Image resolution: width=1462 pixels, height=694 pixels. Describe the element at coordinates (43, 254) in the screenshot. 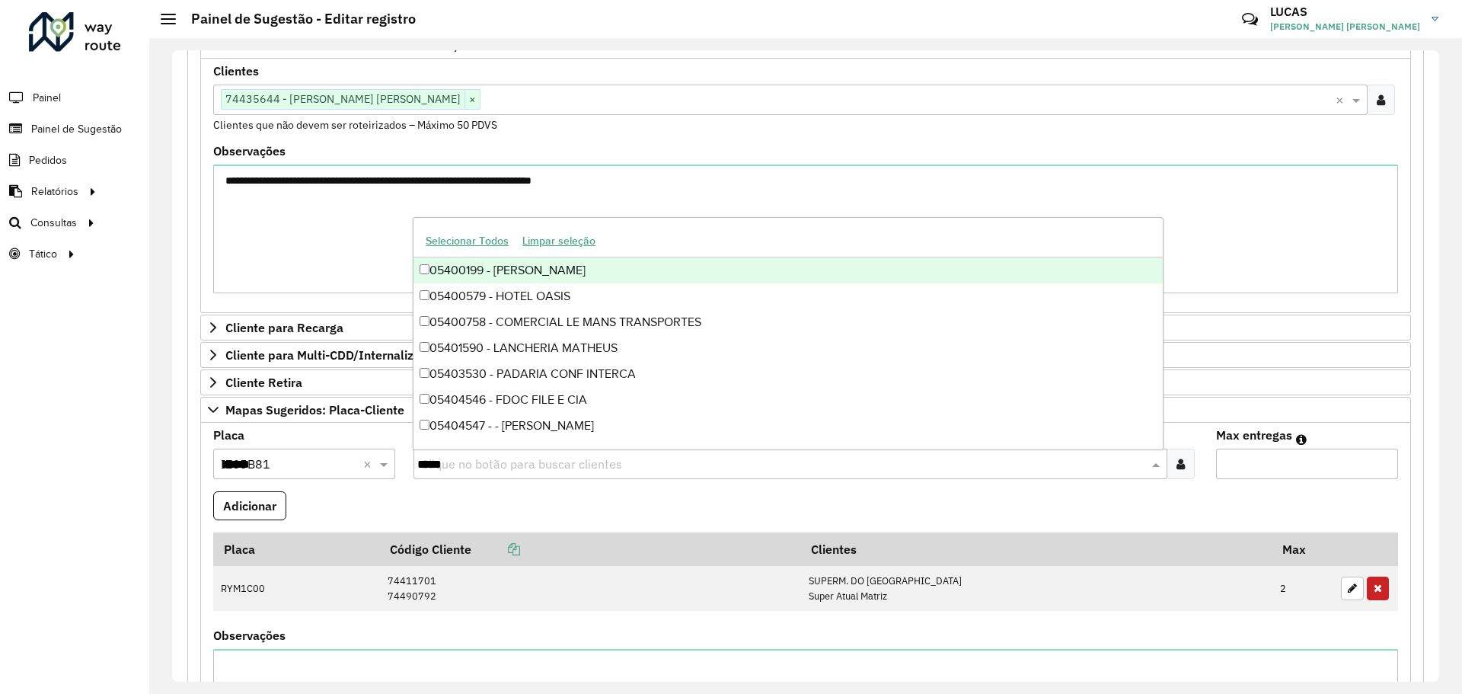

I see `span: Tático` at that location.